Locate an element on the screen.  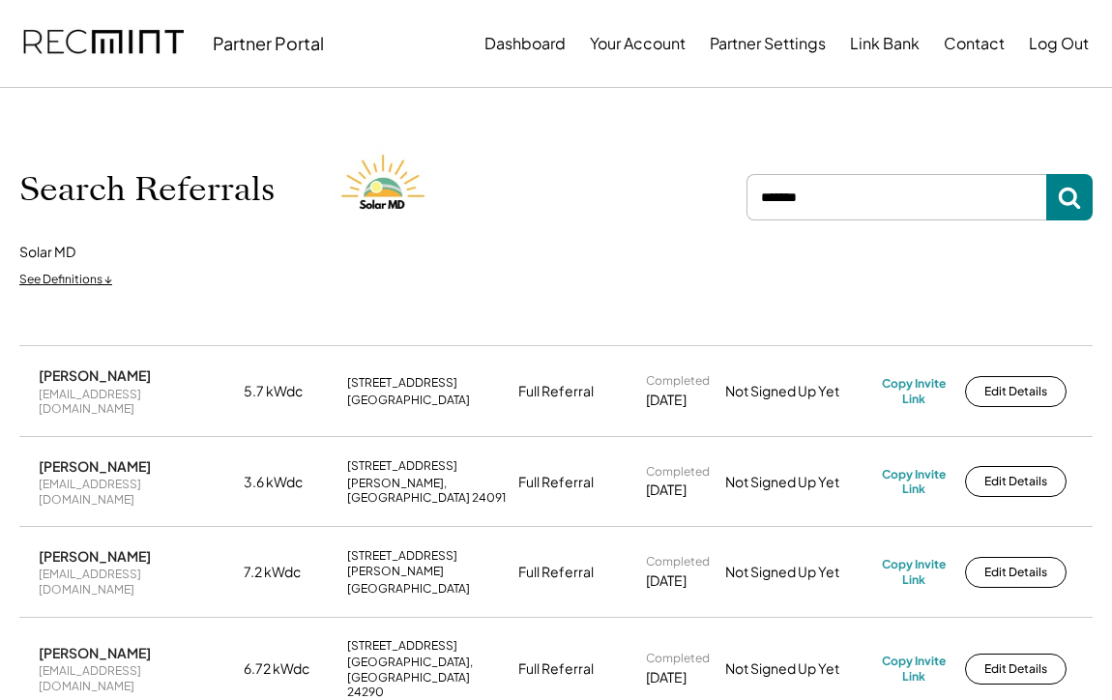
button: Link Bank is located at coordinates (884, 43).